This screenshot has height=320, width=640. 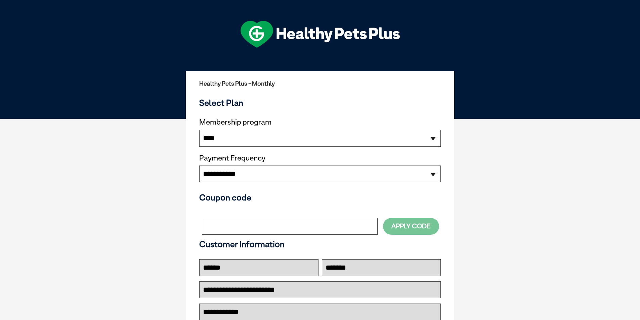 What do you see at coordinates (411, 226) in the screenshot?
I see `button: Apply Code` at bounding box center [411, 226].